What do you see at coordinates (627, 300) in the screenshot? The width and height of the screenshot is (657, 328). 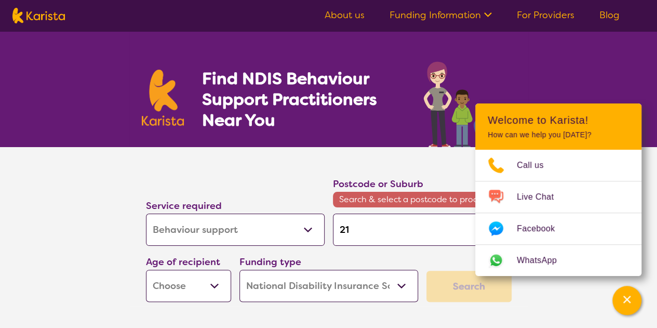 I see `button: Channel Menu` at bounding box center [627, 300].